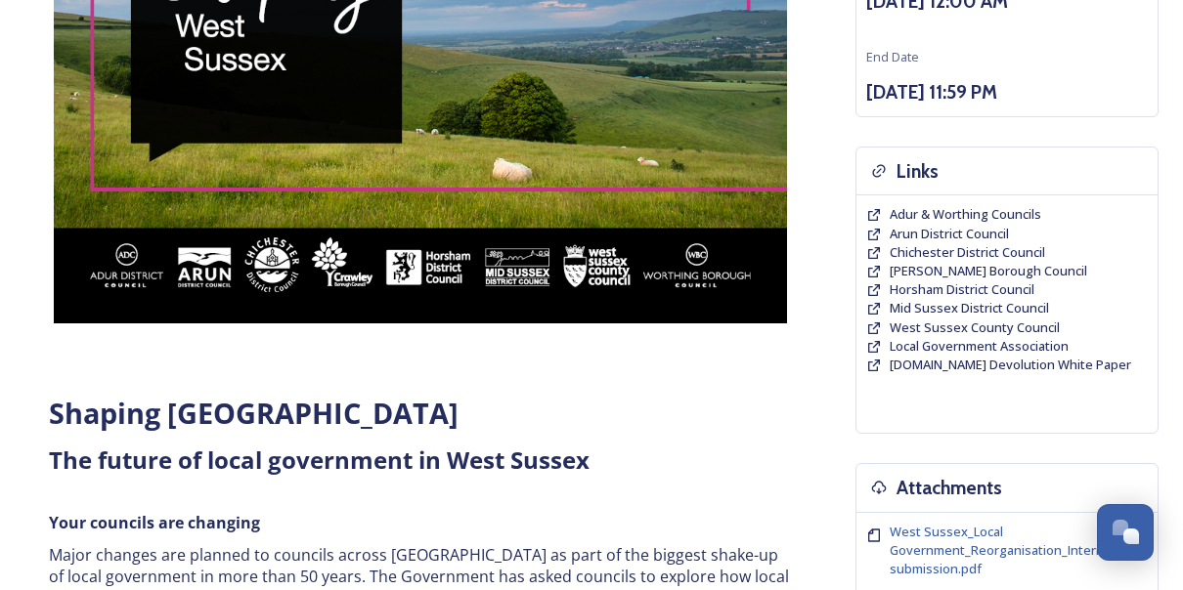  I want to click on span: Chichester District Council, so click(967, 252).